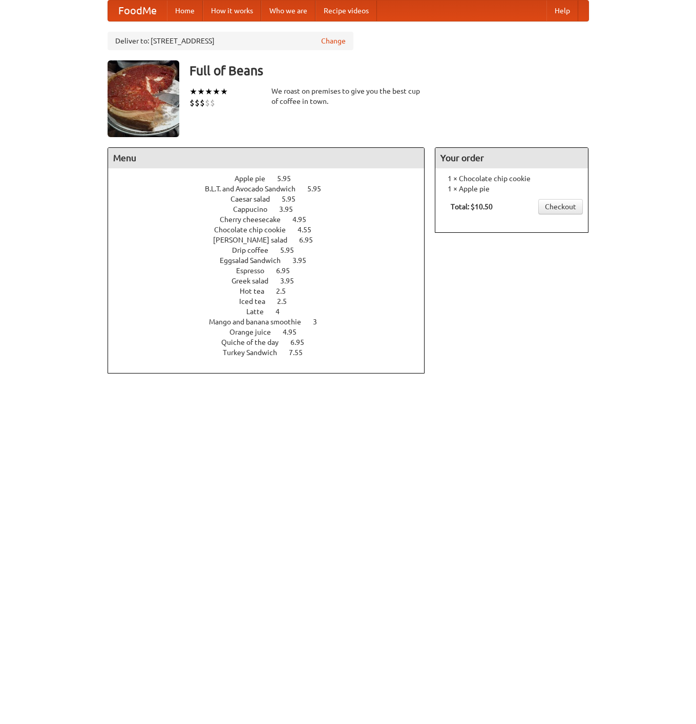 Image resolution: width=696 pixels, height=724 pixels. Describe the element at coordinates (272, 281) in the screenshot. I see `a: Greek salad 3.95` at that location.